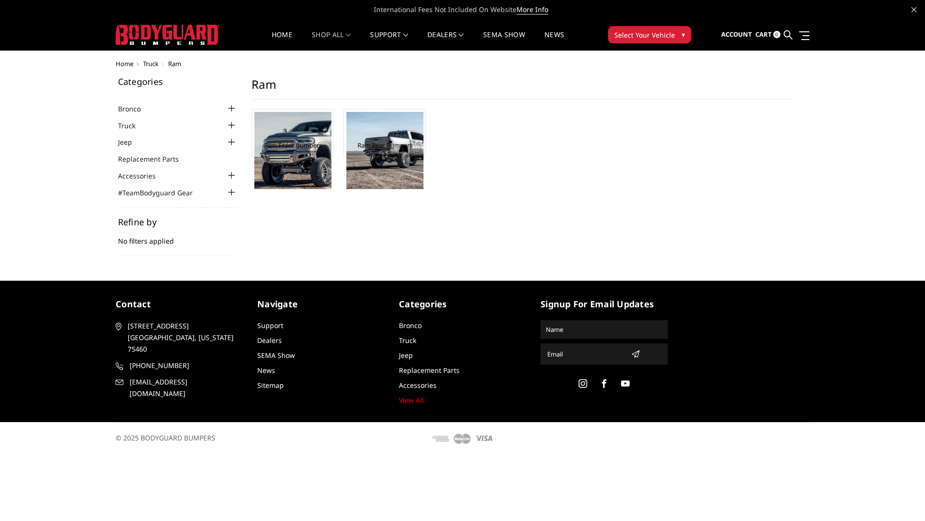 Image resolution: width=925 pixels, height=521 pixels. Describe the element at coordinates (178, 222) in the screenshot. I see `h5: Refine by` at that location.